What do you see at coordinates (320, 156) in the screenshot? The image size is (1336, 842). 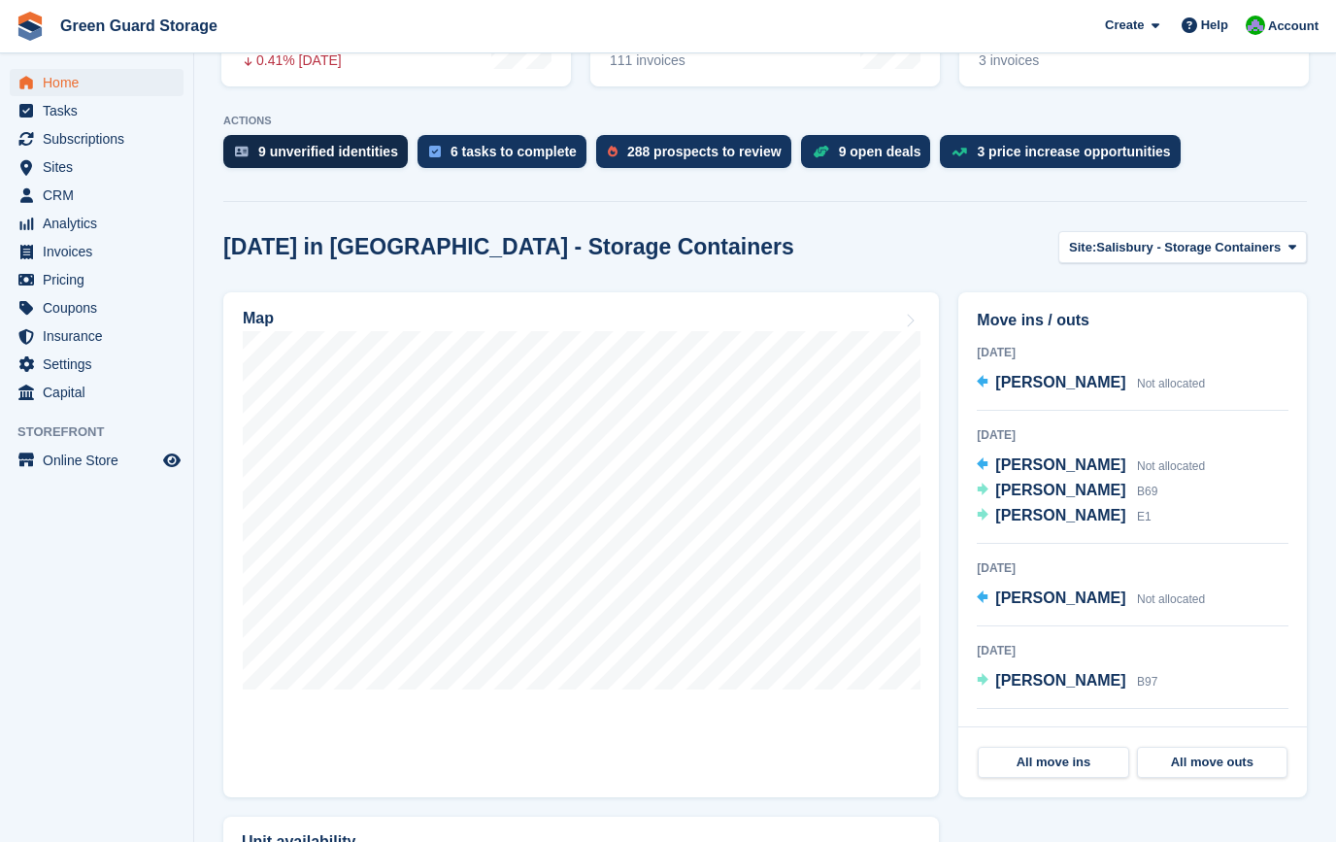 I see `a: 9 unverified identities` at bounding box center [320, 156].